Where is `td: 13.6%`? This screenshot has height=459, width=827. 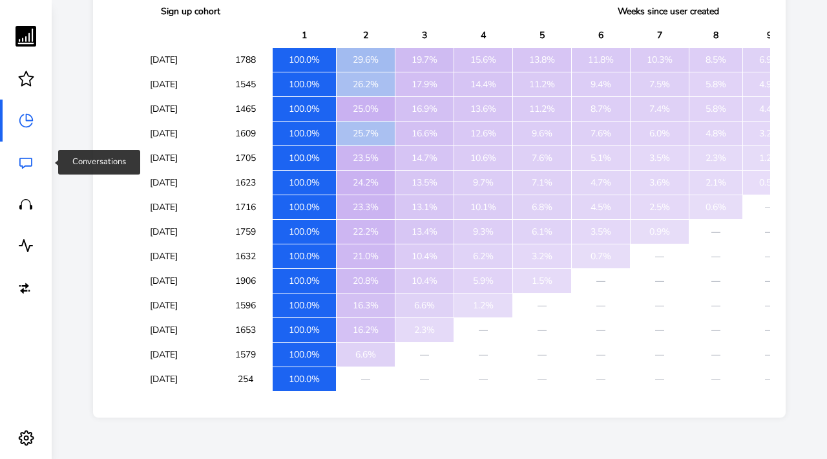 td: 13.6% is located at coordinates (483, 109).